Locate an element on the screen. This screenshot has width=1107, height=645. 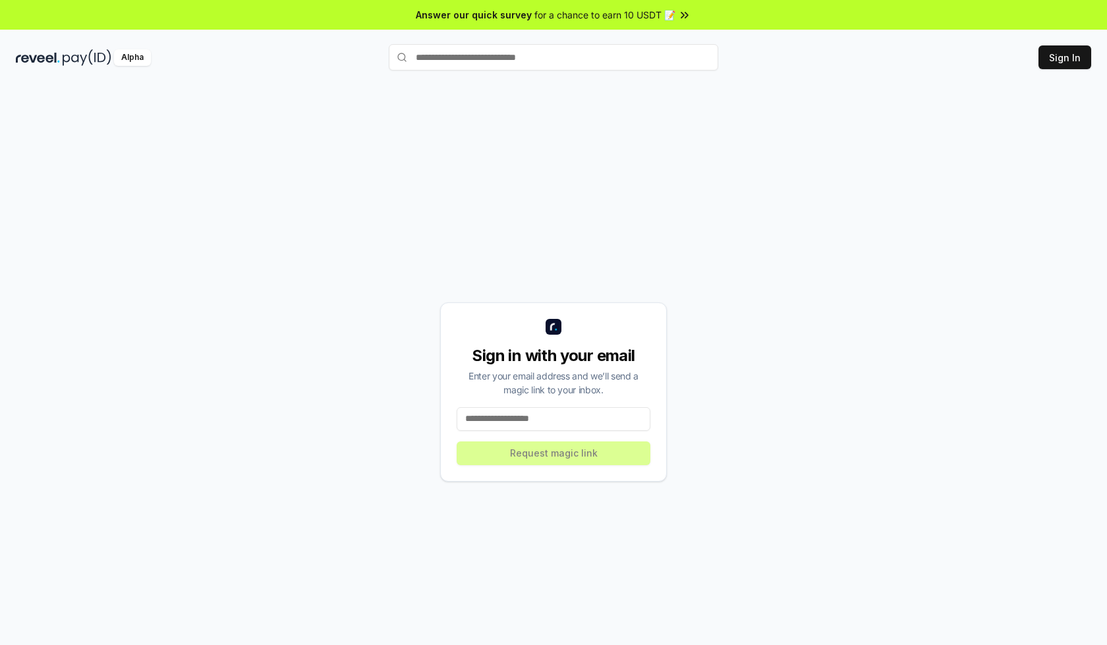
div: Alpha is located at coordinates (132, 57).